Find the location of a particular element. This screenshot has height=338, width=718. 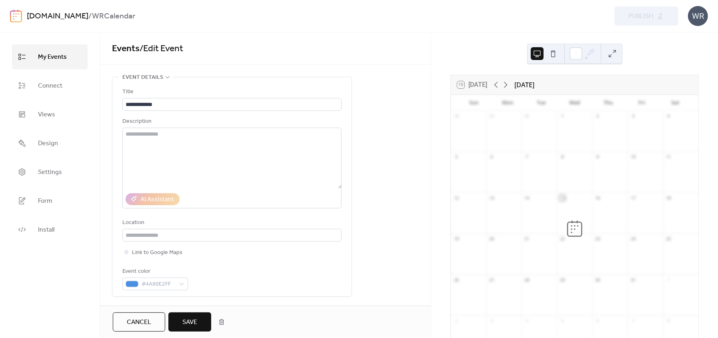

div: 11 is located at coordinates (669, 157).